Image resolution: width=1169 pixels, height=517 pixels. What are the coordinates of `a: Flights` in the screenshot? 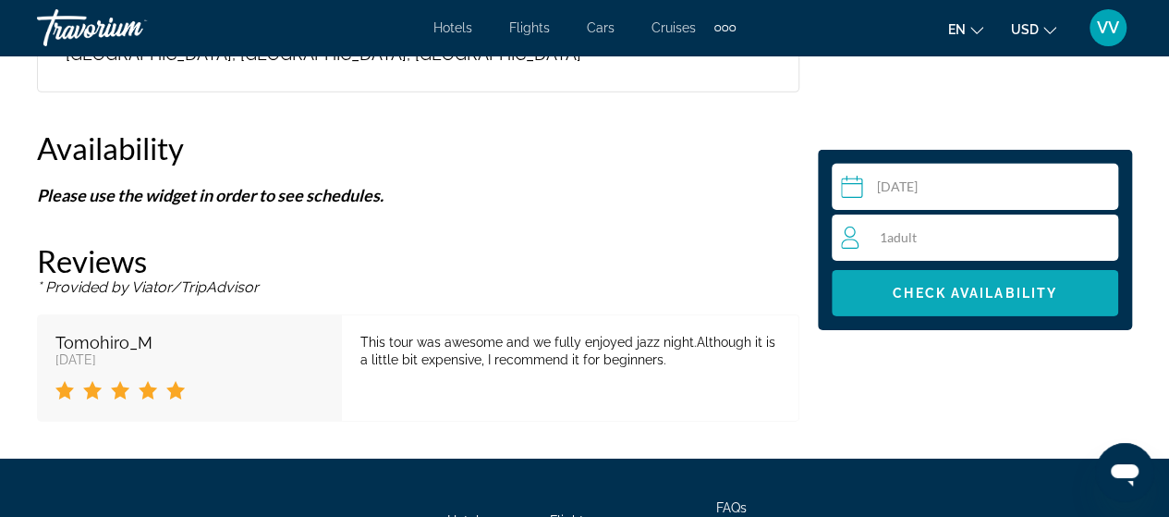 It's located at (529, 28).